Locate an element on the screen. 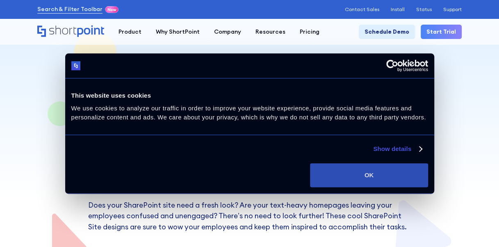 The width and height of the screenshot is (499, 247). button: OK is located at coordinates (369, 175).